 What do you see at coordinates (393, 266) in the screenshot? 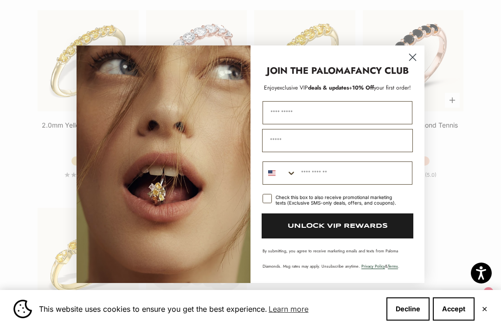
I see `a: Terms` at bounding box center [393, 266].